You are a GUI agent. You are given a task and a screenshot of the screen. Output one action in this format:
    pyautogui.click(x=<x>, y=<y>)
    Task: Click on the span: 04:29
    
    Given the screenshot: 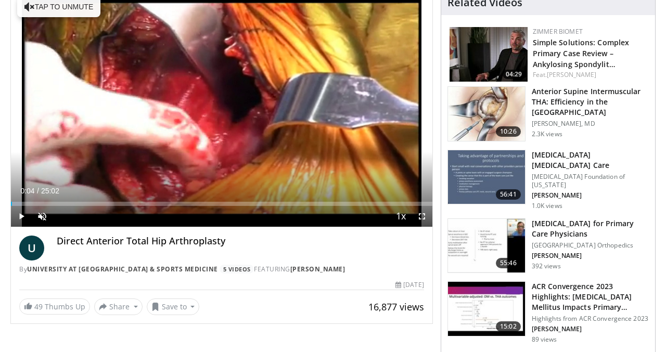 What is the action you would take?
    pyautogui.click(x=514, y=74)
    